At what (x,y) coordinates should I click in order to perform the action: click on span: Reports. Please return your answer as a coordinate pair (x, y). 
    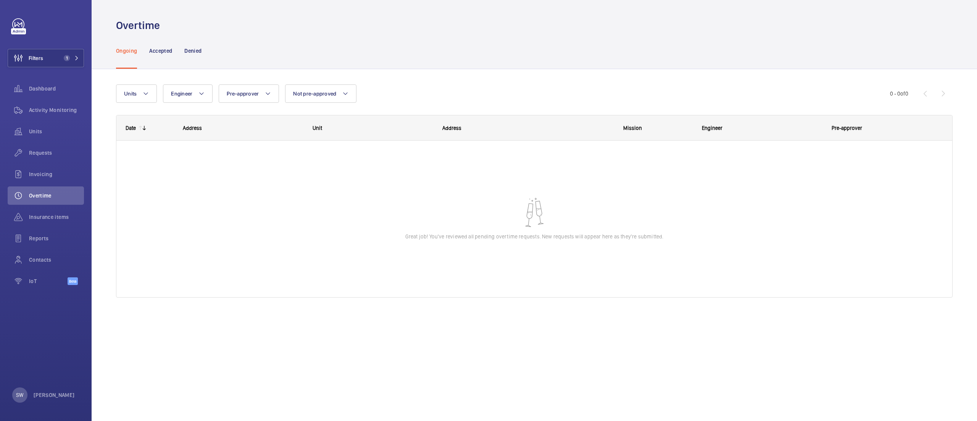
    Looking at the image, I should click on (56, 238).